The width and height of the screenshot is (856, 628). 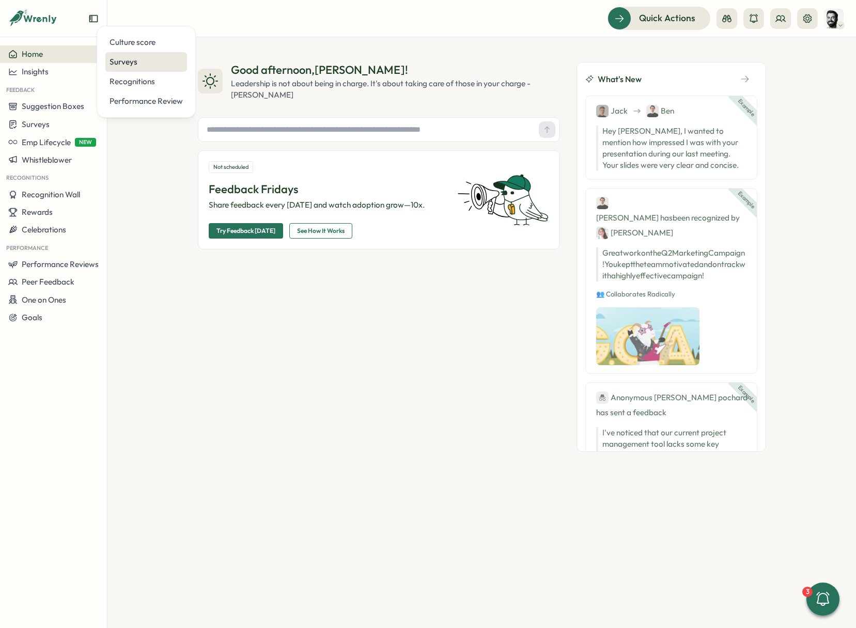 I want to click on div: Surveys, so click(x=146, y=62).